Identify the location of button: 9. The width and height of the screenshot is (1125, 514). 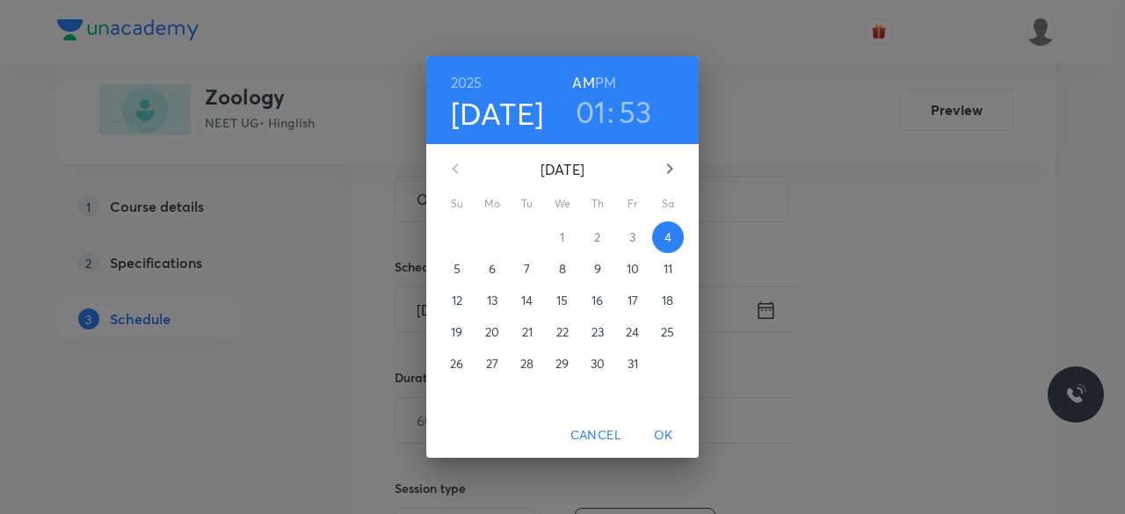
(598, 269).